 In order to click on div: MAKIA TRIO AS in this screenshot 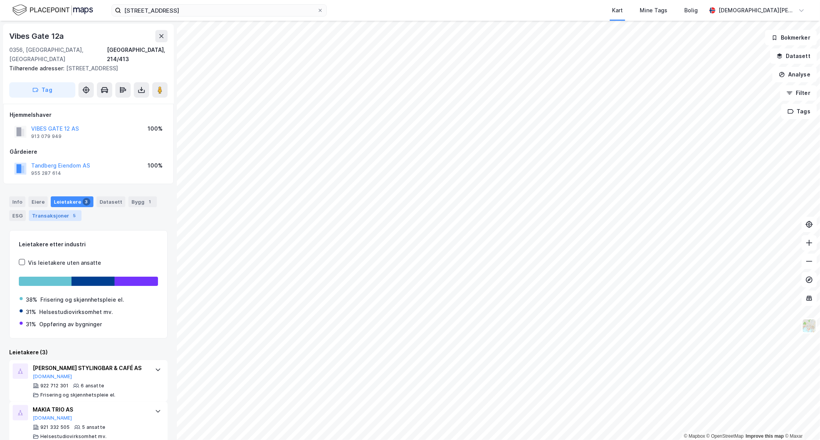, I will do `click(90, 410)`.